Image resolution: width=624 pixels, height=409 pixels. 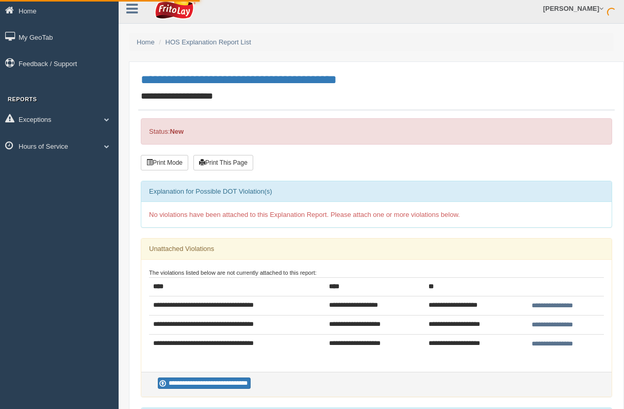 What do you see at coordinates (377, 191) in the screenshot?
I see `div: Explanation for Possible DOT Violation(s)` at bounding box center [377, 191].